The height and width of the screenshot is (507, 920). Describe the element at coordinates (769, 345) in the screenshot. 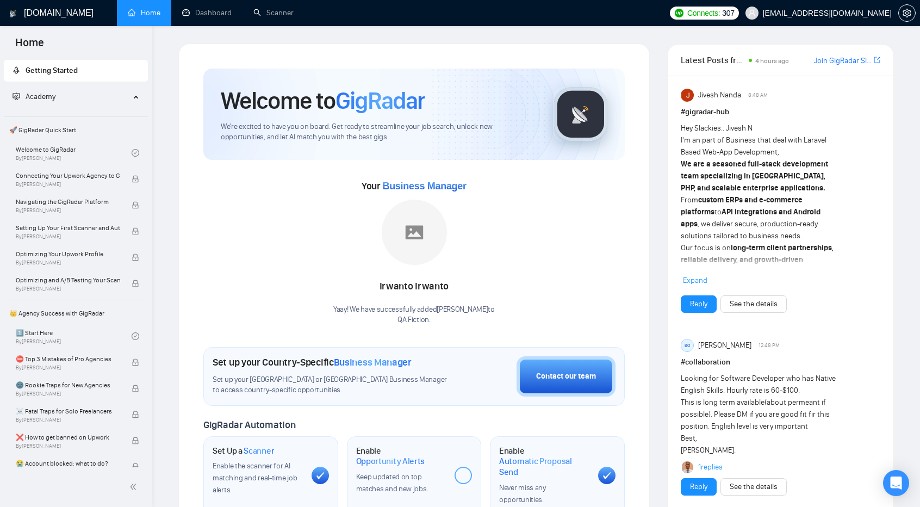

I see `span: 12:48 PM` at that location.